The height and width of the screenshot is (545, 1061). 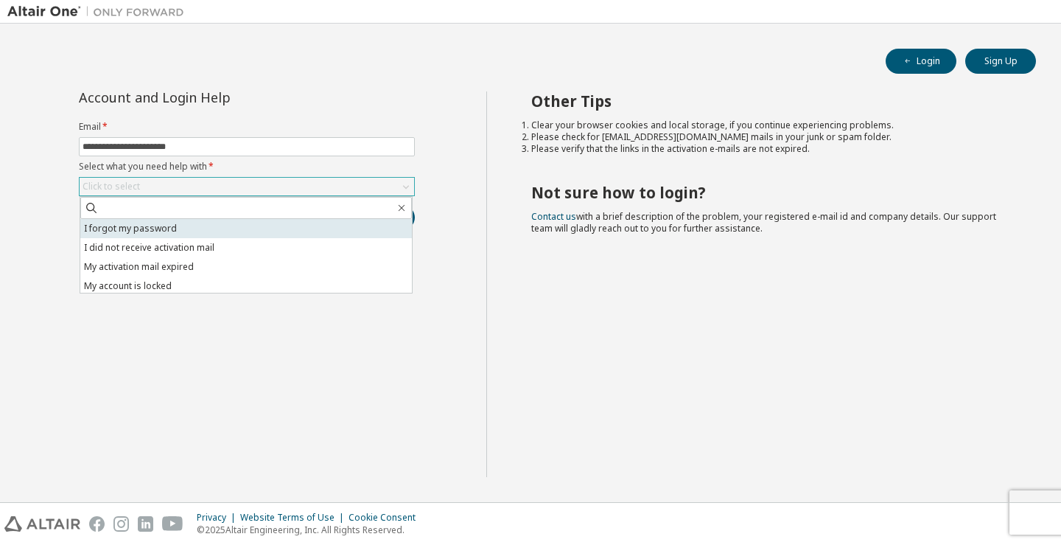 What do you see at coordinates (172, 523) in the screenshot?
I see `img: youtube.svg` at bounding box center [172, 523].